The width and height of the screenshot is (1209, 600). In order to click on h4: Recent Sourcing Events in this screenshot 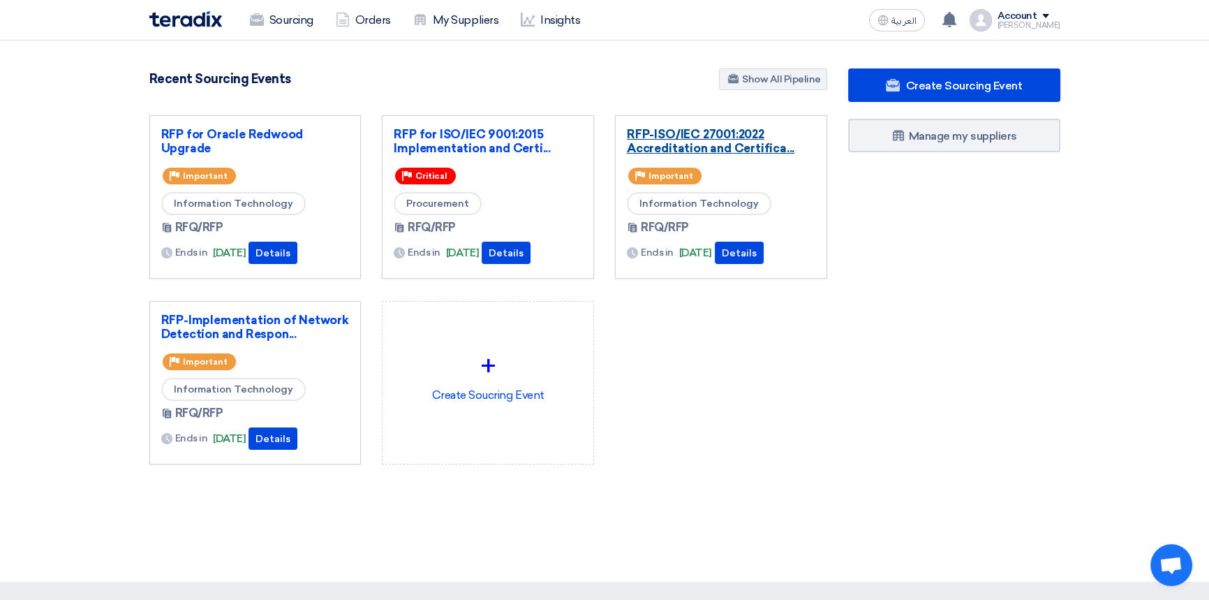, I will do `click(220, 79)`.